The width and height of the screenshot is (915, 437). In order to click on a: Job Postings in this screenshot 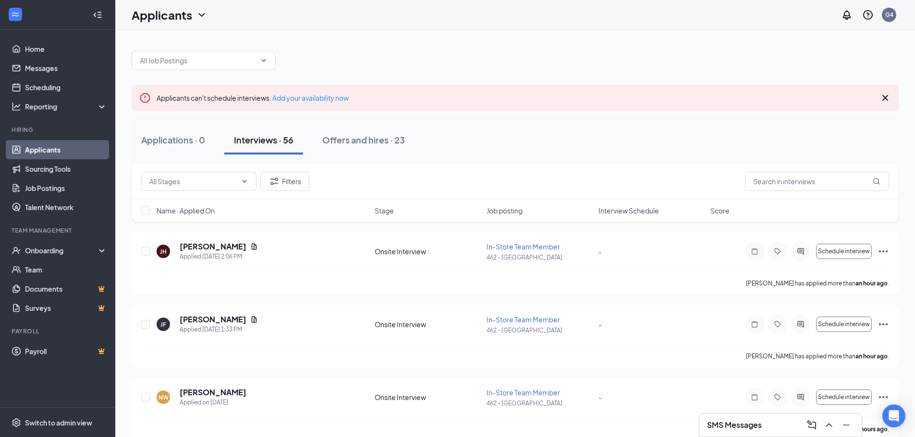, I will do `click(66, 188)`.